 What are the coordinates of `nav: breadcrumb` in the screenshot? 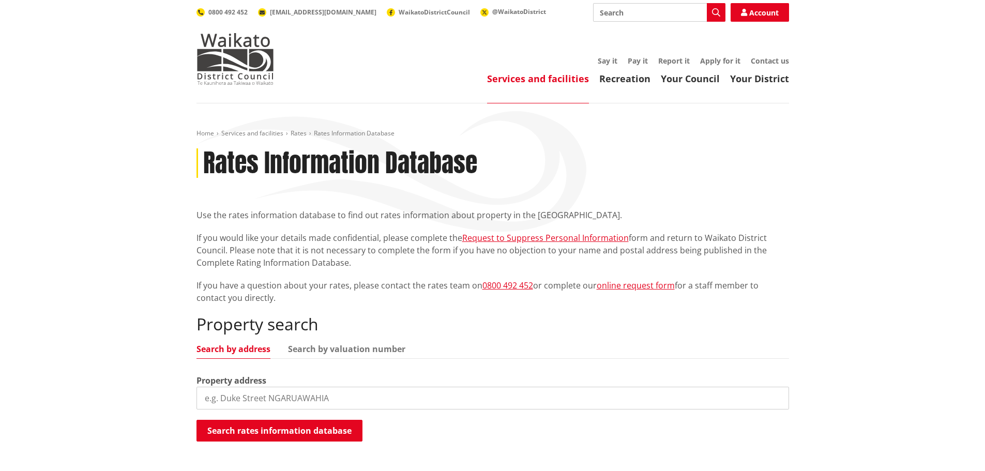 It's located at (493, 133).